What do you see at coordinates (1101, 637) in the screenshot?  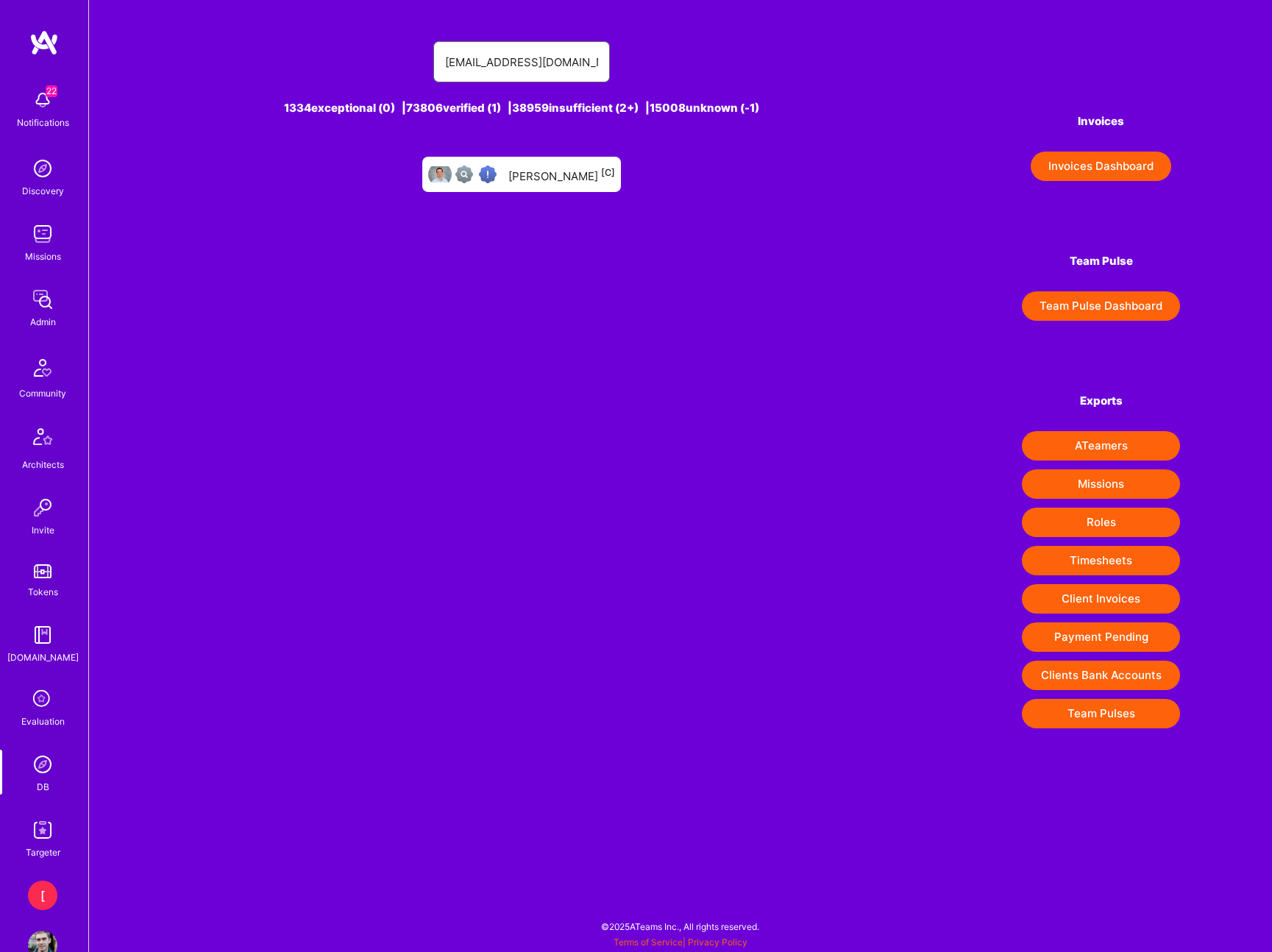 I see `button: Payment Pending` at bounding box center [1101, 637].